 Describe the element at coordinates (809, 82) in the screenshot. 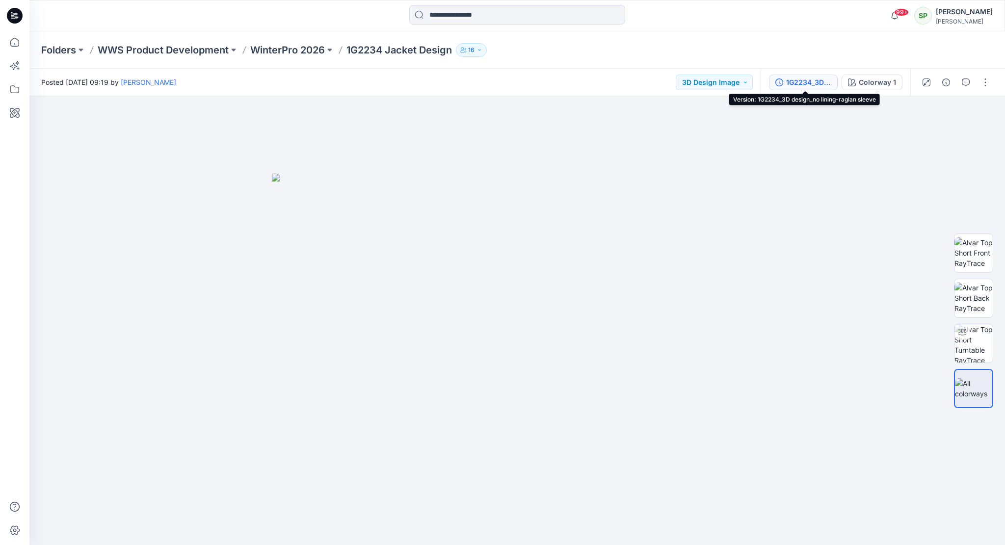

I see `div: 1G2234_3D design_no lining-raglan sleeve` at that location.